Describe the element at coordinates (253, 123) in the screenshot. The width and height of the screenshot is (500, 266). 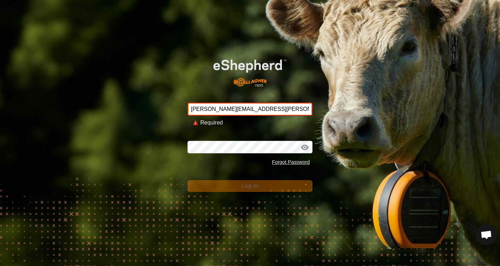
I see `div: Required` at that location.